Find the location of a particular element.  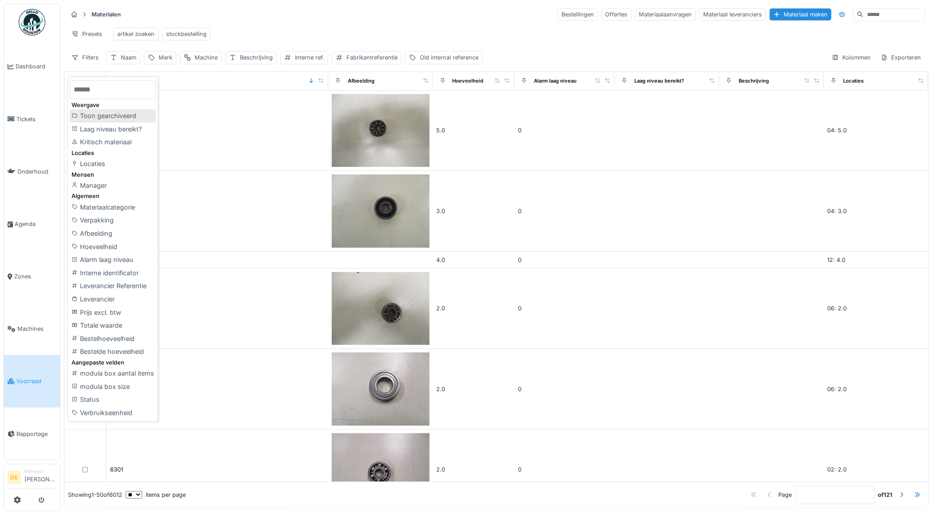

img: 4200 is located at coordinates (380, 309).